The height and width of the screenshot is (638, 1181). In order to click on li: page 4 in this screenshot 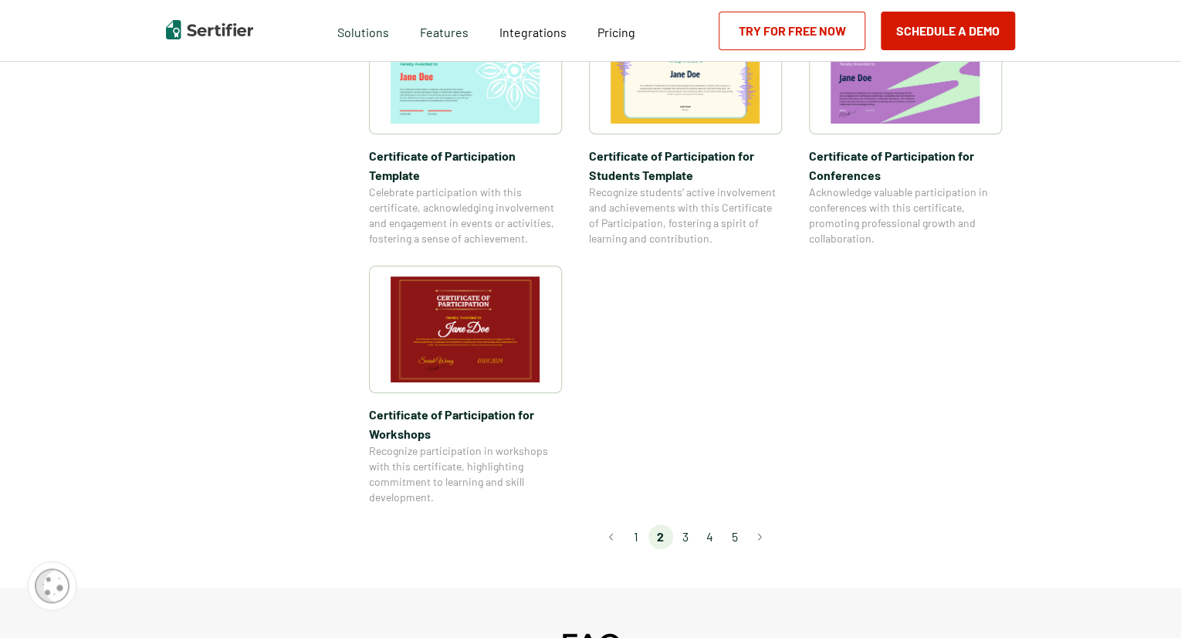, I will do `click(710, 537)`.